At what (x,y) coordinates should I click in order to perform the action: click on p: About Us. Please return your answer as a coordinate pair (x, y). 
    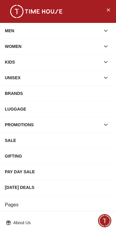
    Looking at the image, I should click on (60, 222).